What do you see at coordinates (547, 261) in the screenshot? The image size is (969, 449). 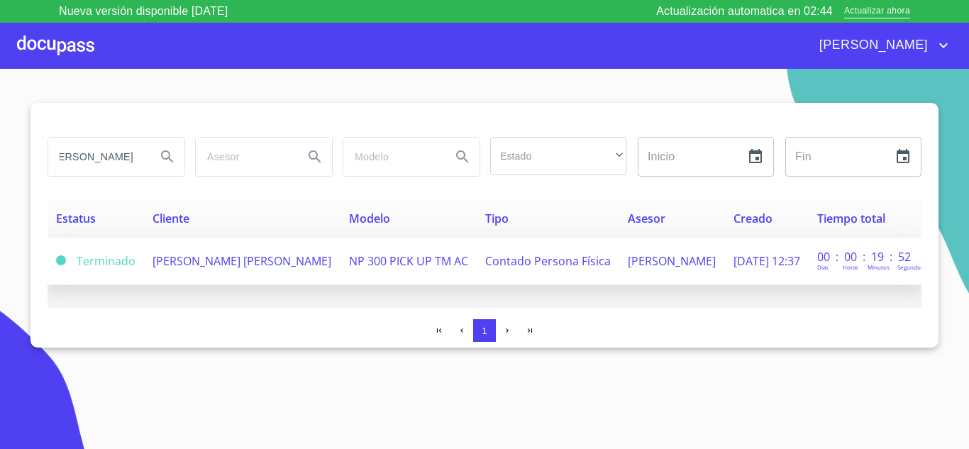 I see `span: Contado Persona Física` at bounding box center [547, 261].